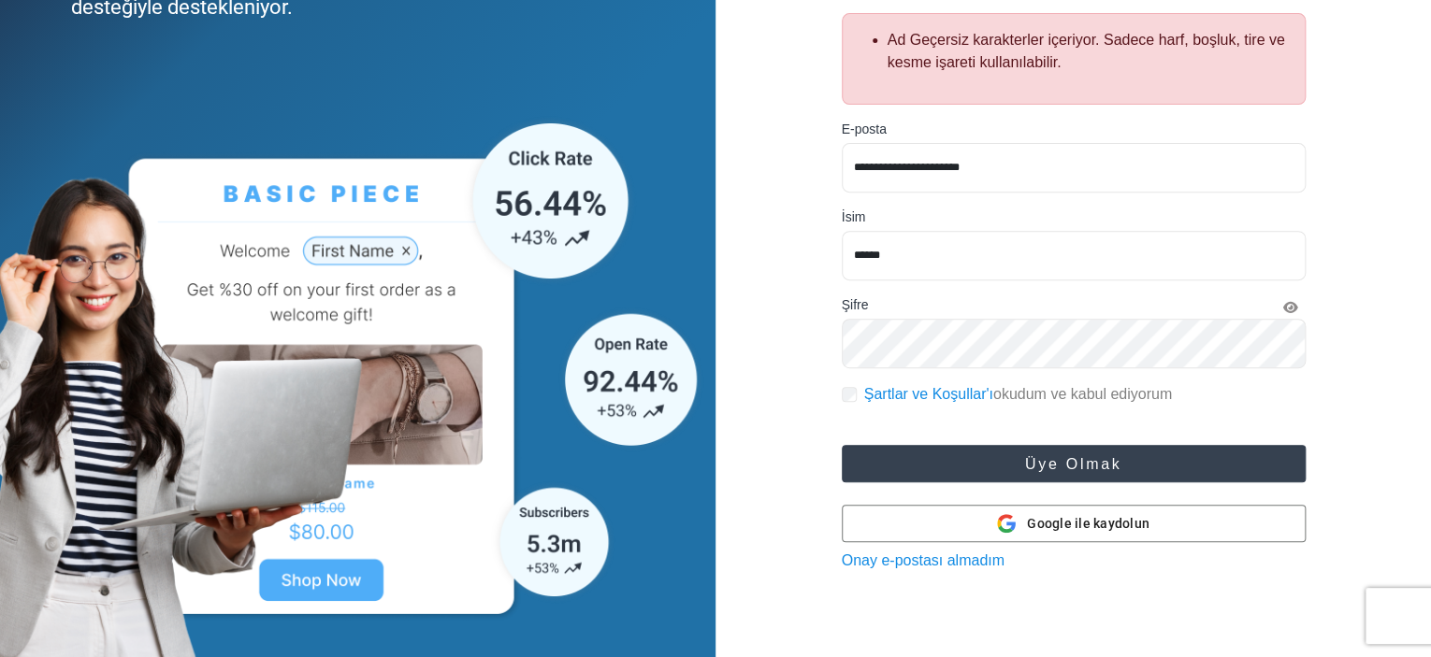  Describe the element at coordinates (864, 129) in the screenshot. I see `font: E-posta` at that location.